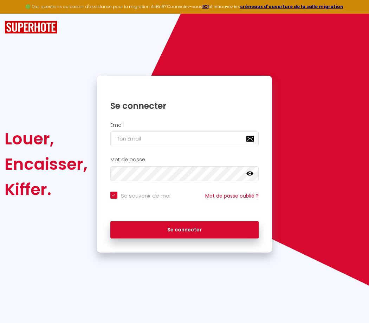 Image resolution: width=369 pixels, height=323 pixels. What do you see at coordinates (185, 125) in the screenshot?
I see `h2: Email` at bounding box center [185, 125].